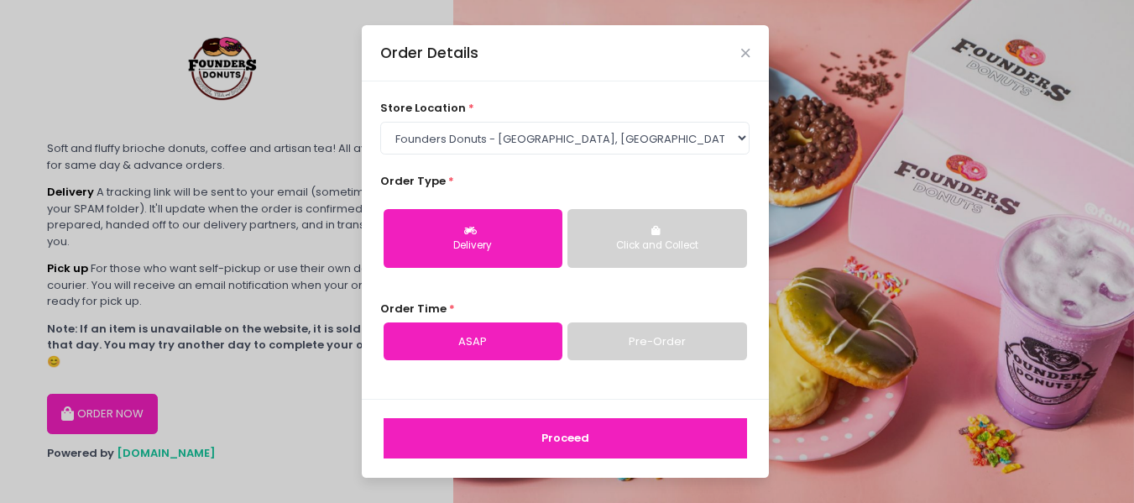 The width and height of the screenshot is (1134, 503). I want to click on span: Order Type, so click(413, 180).